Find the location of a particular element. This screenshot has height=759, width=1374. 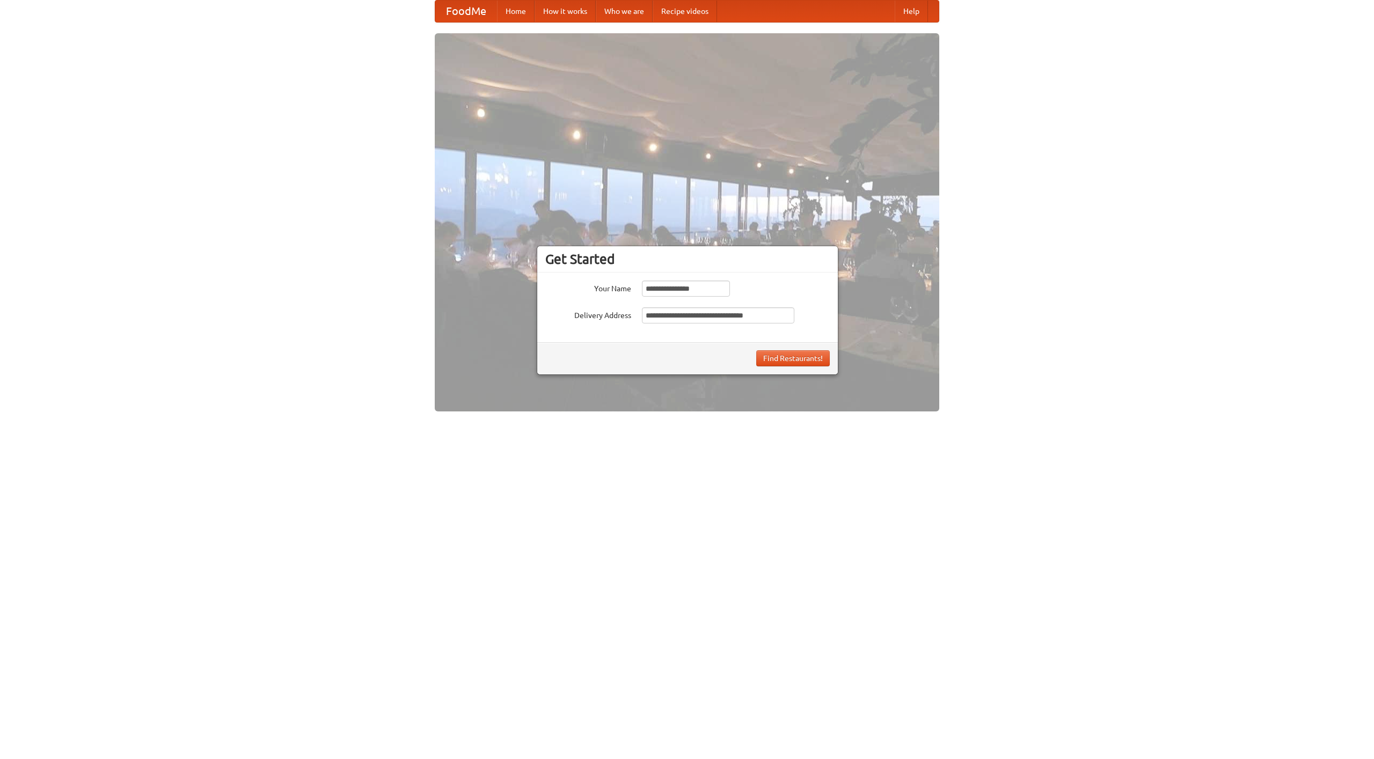

a: Home is located at coordinates (516, 11).